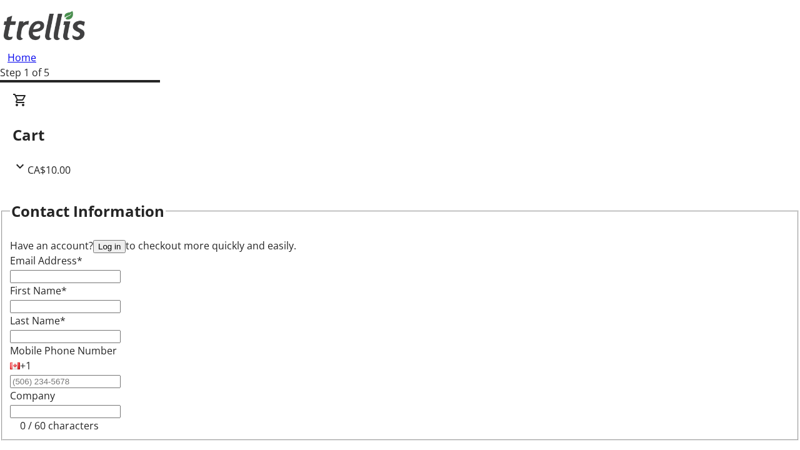 The height and width of the screenshot is (450, 800). What do you see at coordinates (49, 170) in the screenshot?
I see `span: CA$10.00` at bounding box center [49, 170].